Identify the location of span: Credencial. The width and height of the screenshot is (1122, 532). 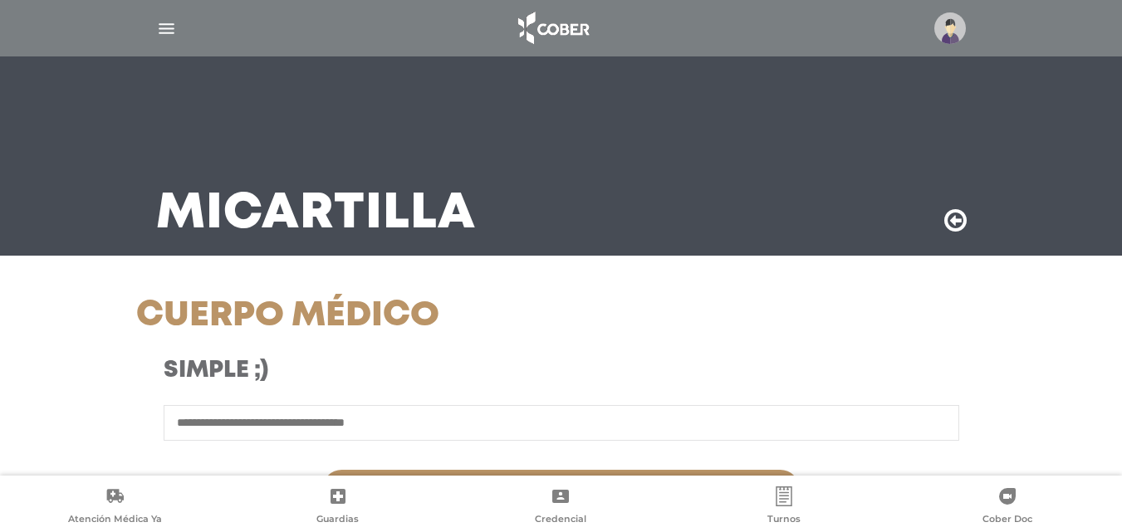
(561, 521).